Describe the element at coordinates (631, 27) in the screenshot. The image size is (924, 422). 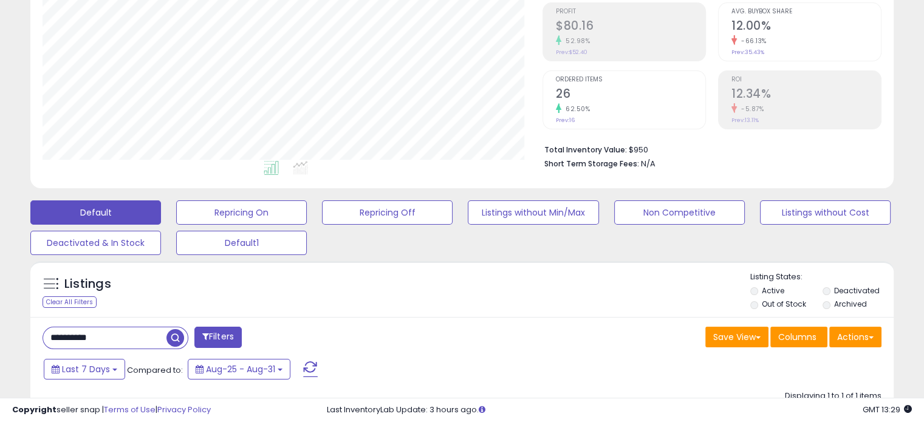
I see `h2: $80.16` at that location.